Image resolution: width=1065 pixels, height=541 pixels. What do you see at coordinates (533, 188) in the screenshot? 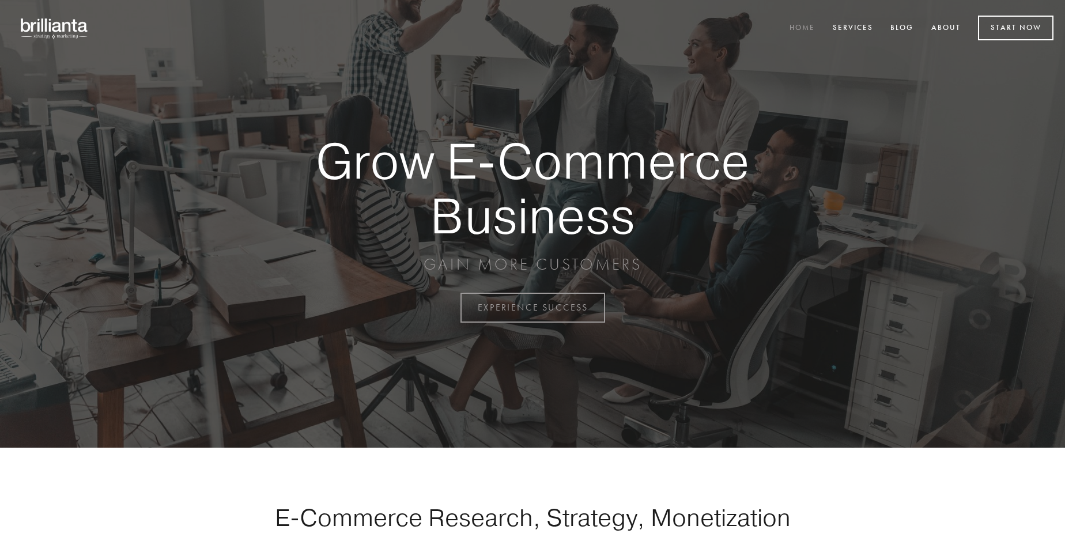
I see `strong: Grow E-Commerce Business` at bounding box center [533, 188].